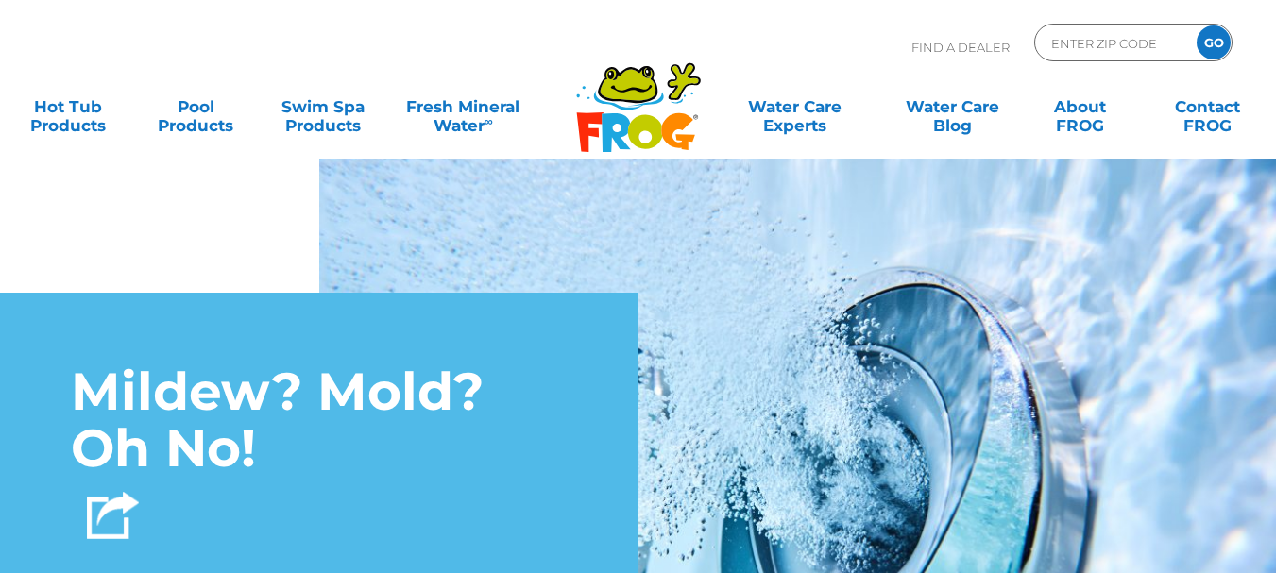  I want to click on a: Hot TubProducts, so click(68, 107).